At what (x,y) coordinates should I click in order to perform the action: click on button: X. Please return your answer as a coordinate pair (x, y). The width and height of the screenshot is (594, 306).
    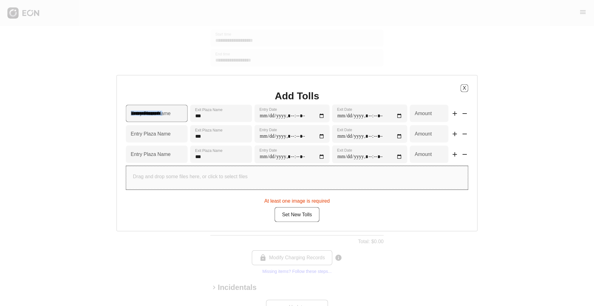
    Looking at the image, I should click on (464, 88).